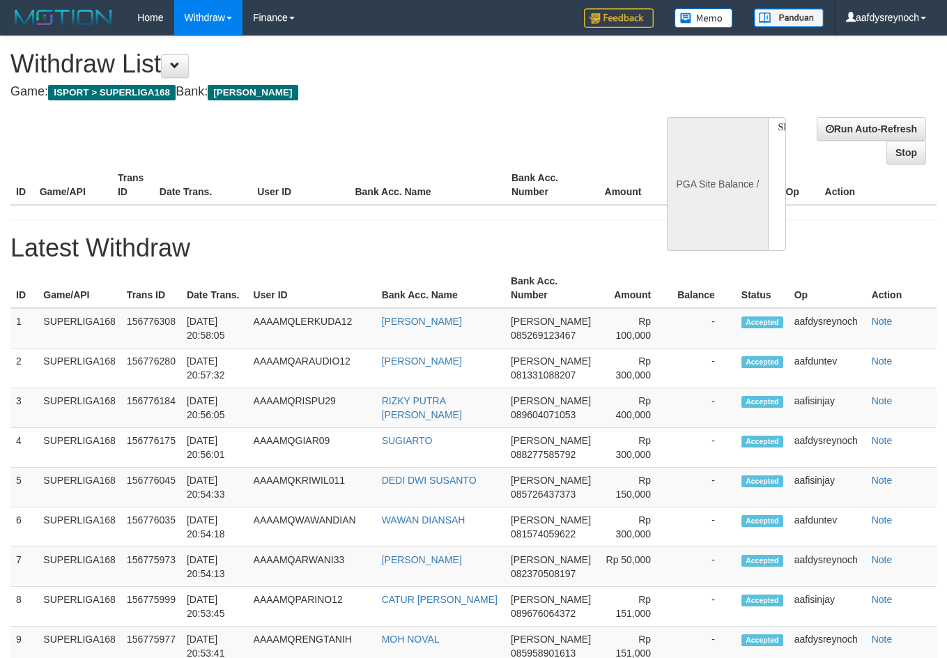  What do you see at coordinates (312, 487) in the screenshot?
I see `td: AAAAMQKRIWIL011` at bounding box center [312, 487].